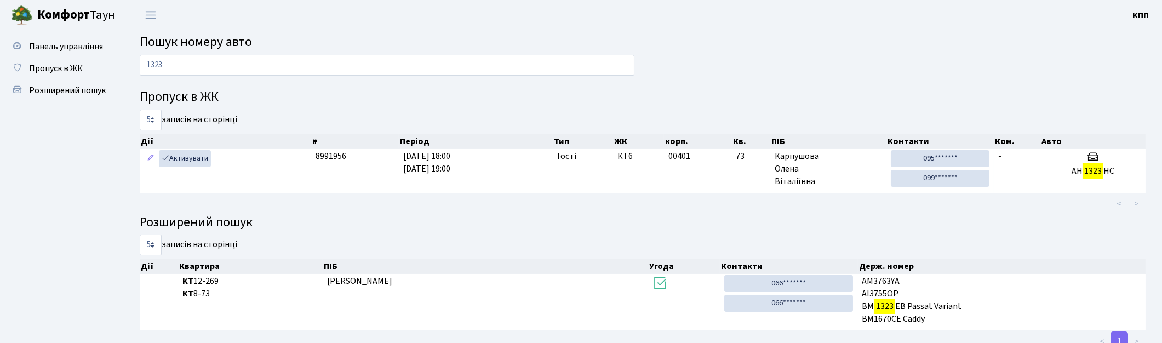 The height and width of the screenshot is (343, 1162). Describe the element at coordinates (638, 156) in the screenshot. I see `span: КТ6` at that location.